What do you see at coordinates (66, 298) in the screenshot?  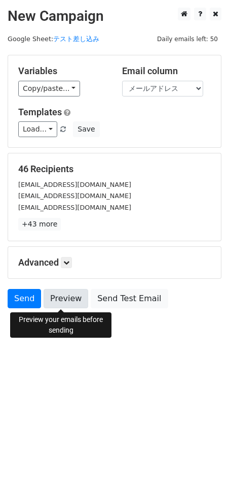 I see `a: Preview` at bounding box center [66, 298].